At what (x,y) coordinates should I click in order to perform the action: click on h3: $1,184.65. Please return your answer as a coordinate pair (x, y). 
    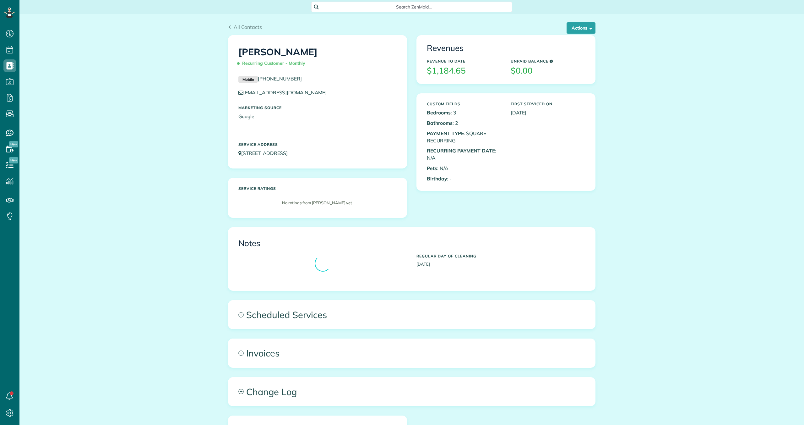
    Looking at the image, I should click on (464, 71).